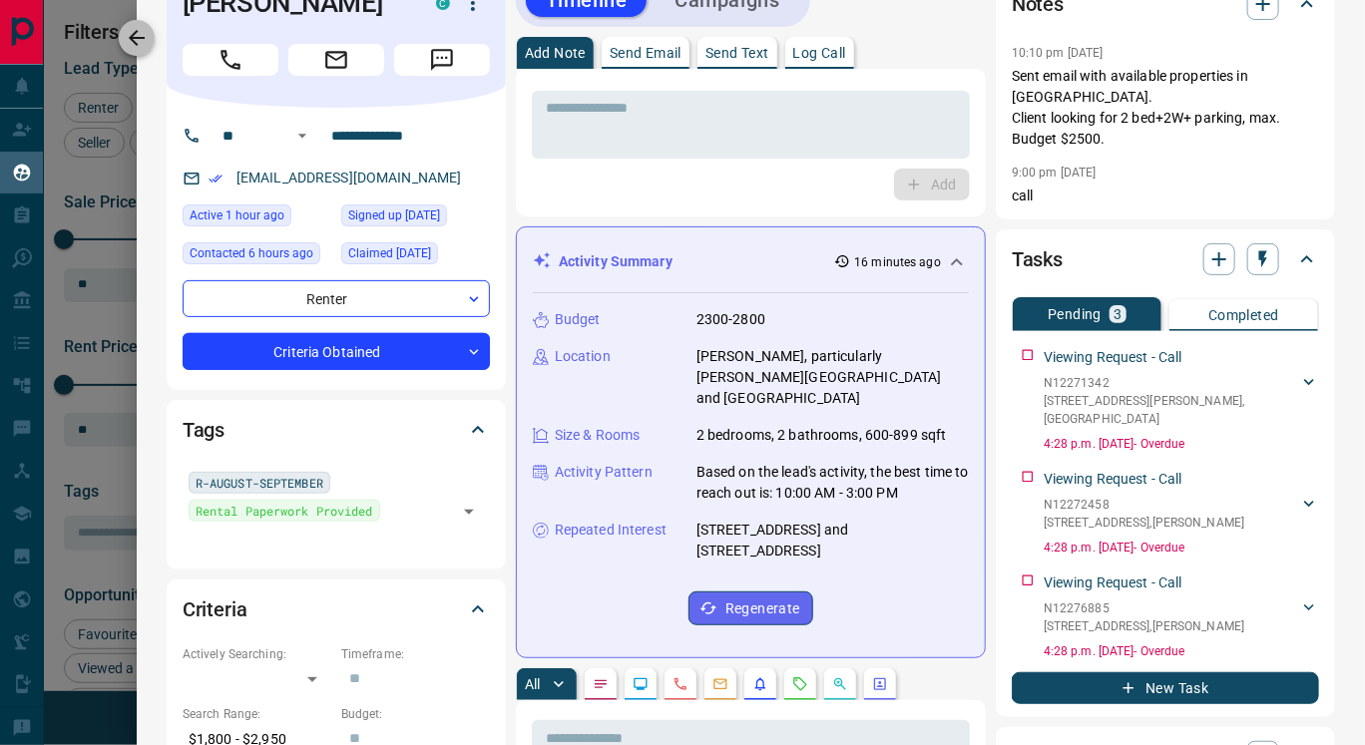 This screenshot has height=745, width=1365. I want to click on svg: Lead Browsing Activity, so click(641, 685).